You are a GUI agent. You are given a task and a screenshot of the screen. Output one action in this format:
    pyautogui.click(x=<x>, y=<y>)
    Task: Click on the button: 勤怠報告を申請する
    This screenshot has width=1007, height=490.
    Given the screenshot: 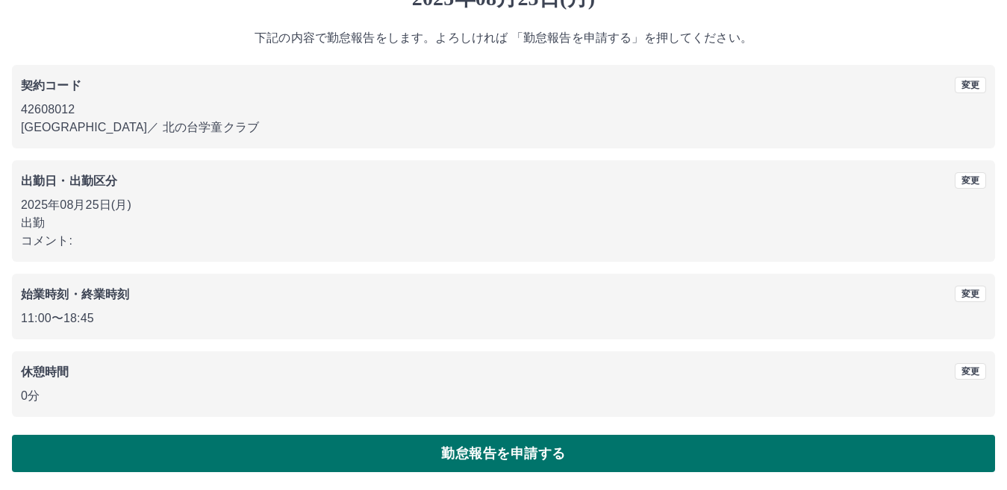 What is the action you would take?
    pyautogui.click(x=503, y=454)
    